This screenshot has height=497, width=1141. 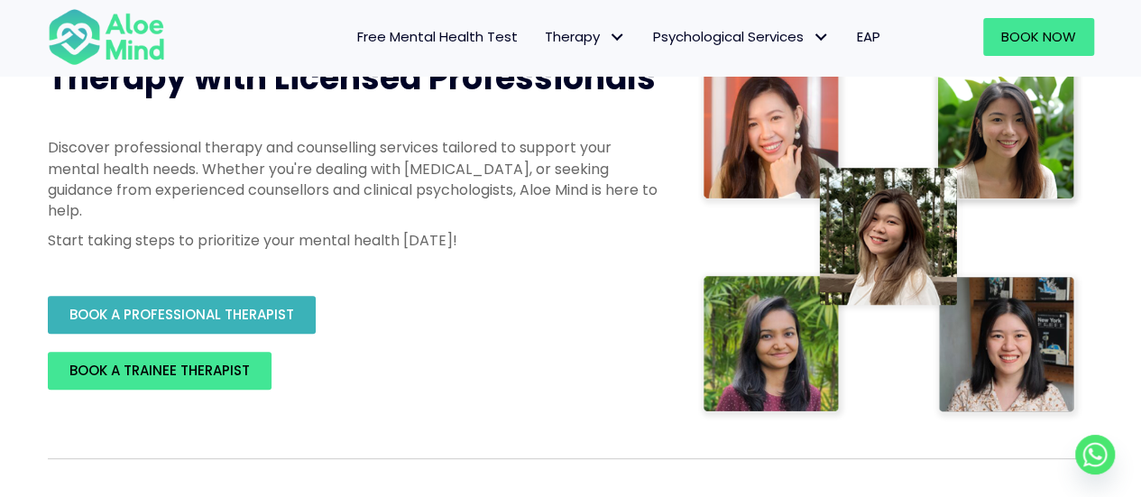 I want to click on span: BOOK A PROFESSIONAL THERAPIST, so click(x=181, y=314).